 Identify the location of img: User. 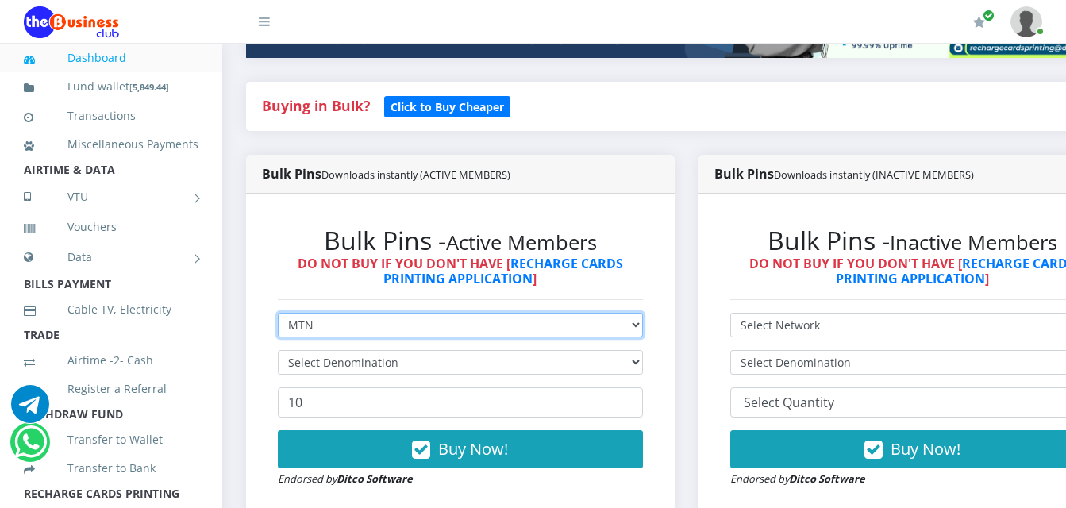
(1027, 21).